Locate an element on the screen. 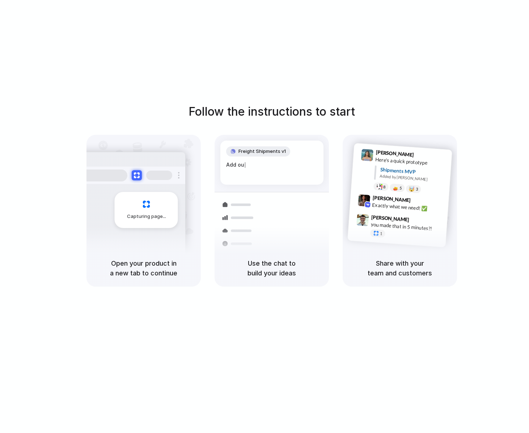 This screenshot has height=433, width=529. span: 8 is located at coordinates (384, 187).